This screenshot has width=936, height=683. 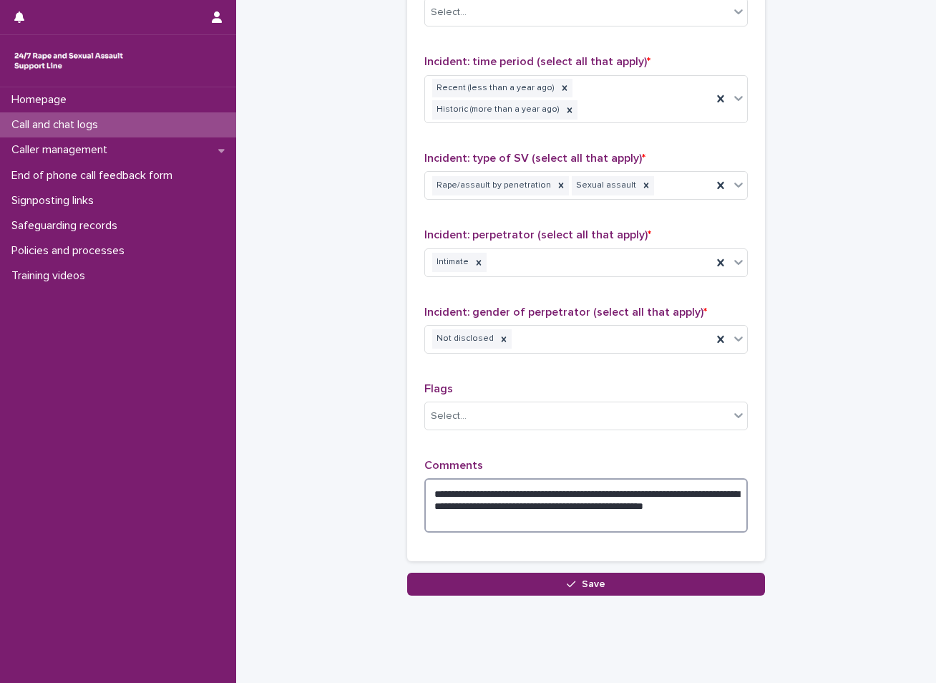 What do you see at coordinates (454, 465) in the screenshot?
I see `span: Comments` at bounding box center [454, 465].